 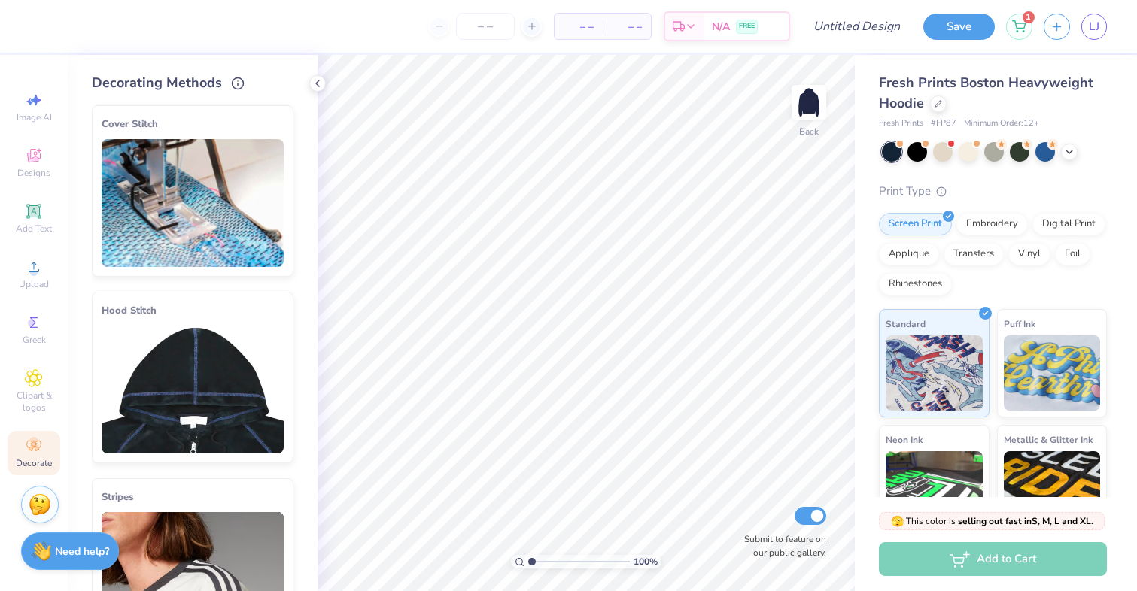 What do you see at coordinates (944, 123) in the screenshot?
I see `span: # FP87` at bounding box center [944, 123].